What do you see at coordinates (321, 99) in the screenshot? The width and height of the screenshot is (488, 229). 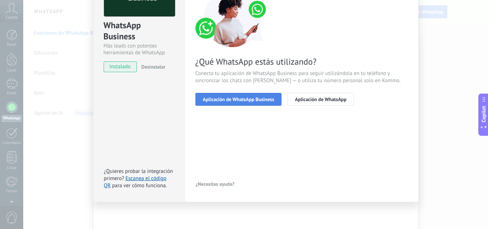 I see `span: Aplicación de WhatsApp` at bounding box center [321, 99].